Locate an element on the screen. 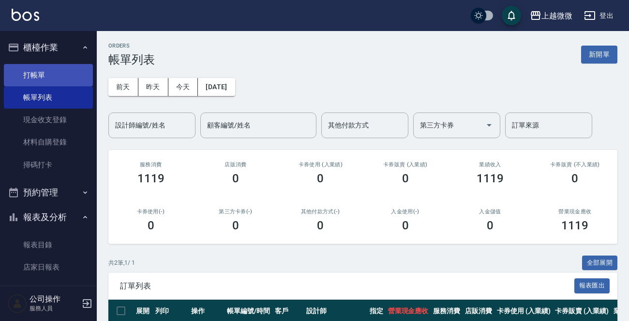  h2: 營業現金應收 is located at coordinates (575, 211).